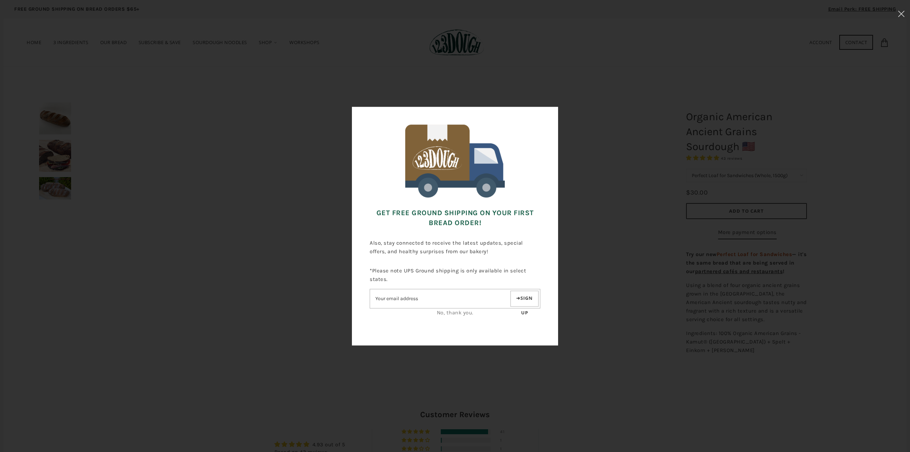  Describe the element at coordinates (439, 298) in the screenshot. I see `input: Email address` at that location.